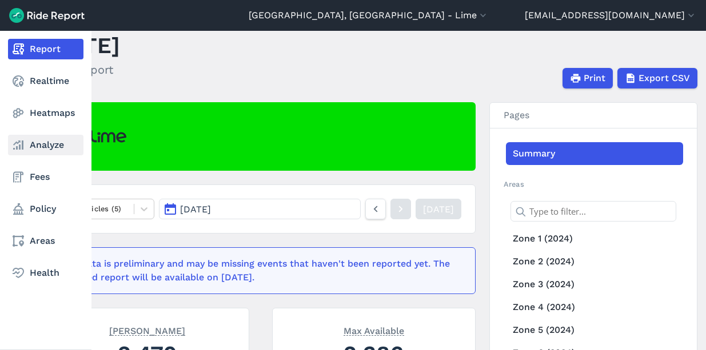 This screenshot has width=706, height=350. What do you see at coordinates (593, 115) in the screenshot?
I see `h3: Pages` at bounding box center [593, 115].